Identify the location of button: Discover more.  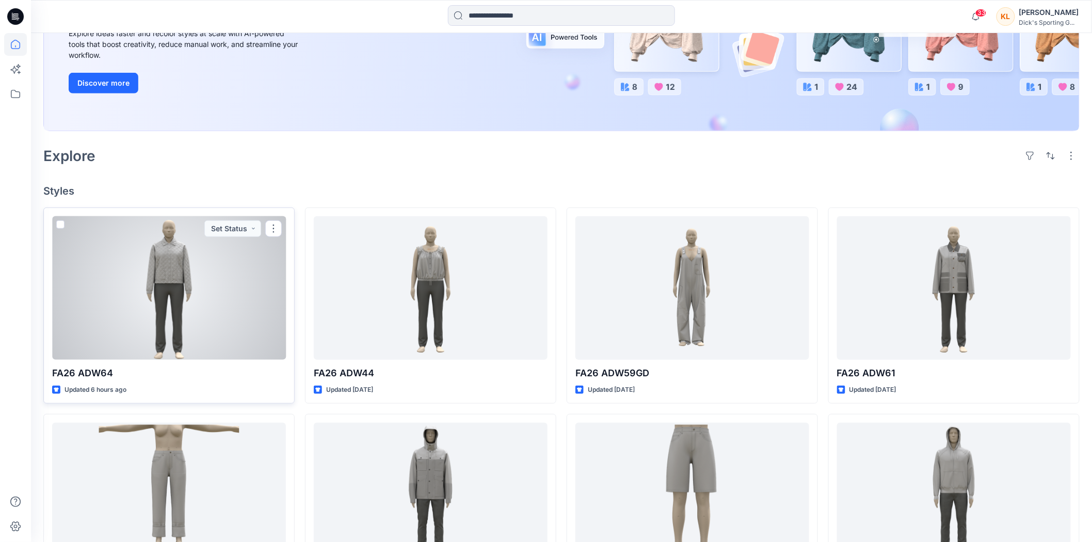
(103, 83).